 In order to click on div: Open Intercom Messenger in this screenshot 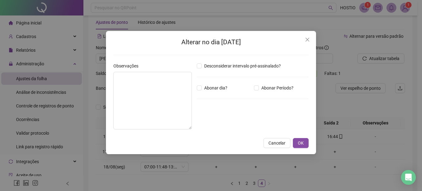, I will do `click(409, 177)`.